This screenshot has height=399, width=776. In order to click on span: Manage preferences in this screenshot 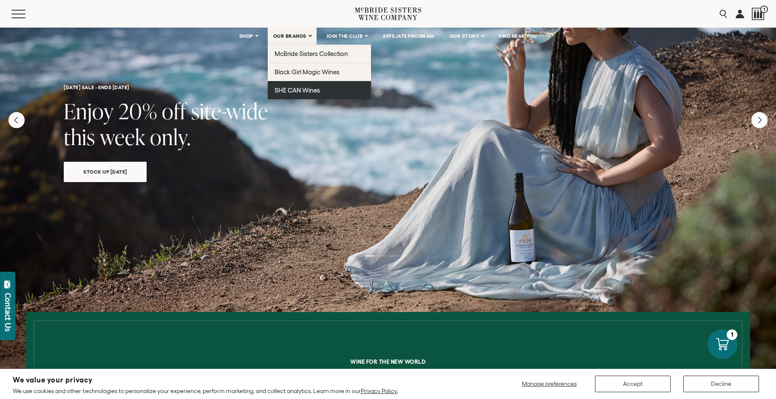, I will do `click(549, 384)`.